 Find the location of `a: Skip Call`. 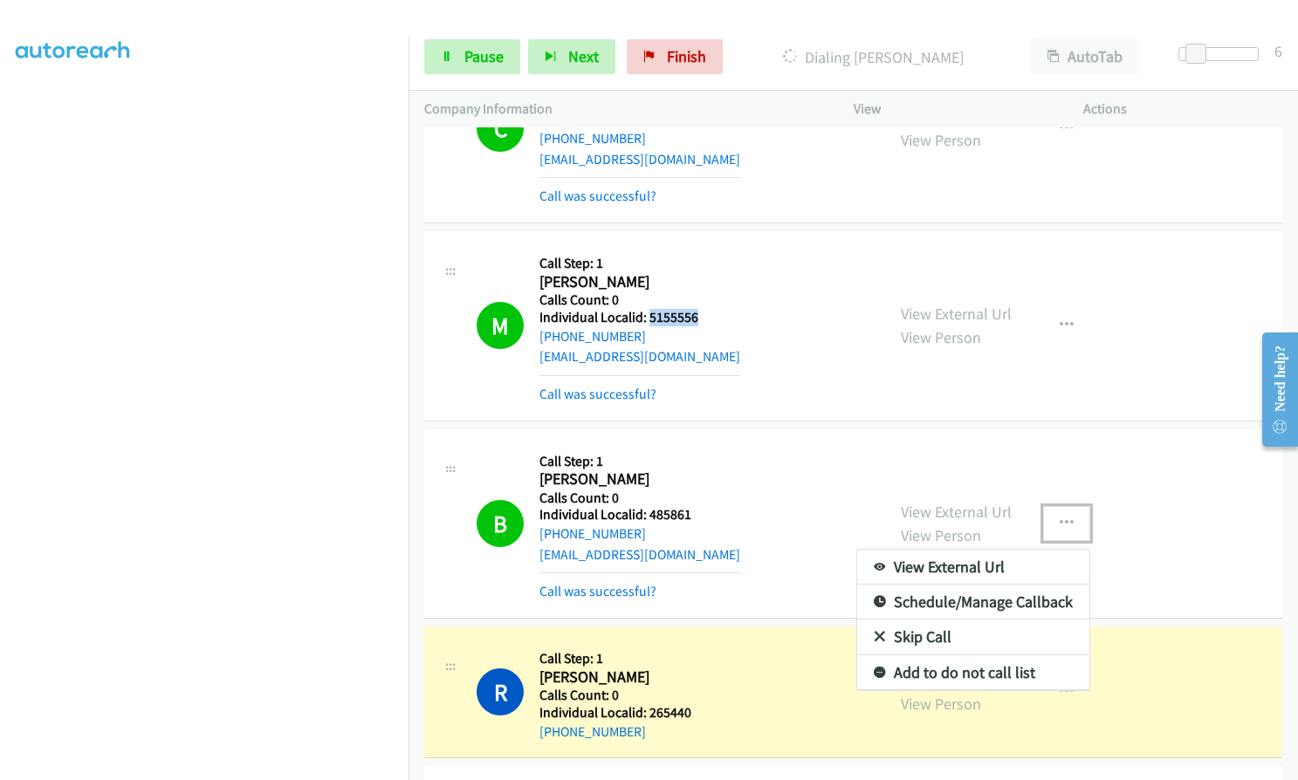

a: Skip Call is located at coordinates (973, 637).